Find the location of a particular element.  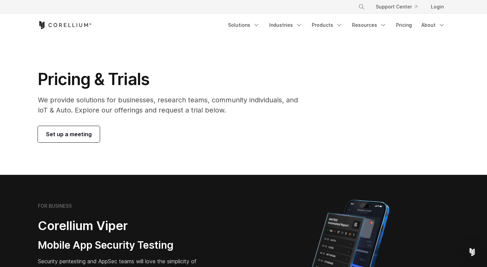

h6: FOR BUSINESS is located at coordinates (55, 206).